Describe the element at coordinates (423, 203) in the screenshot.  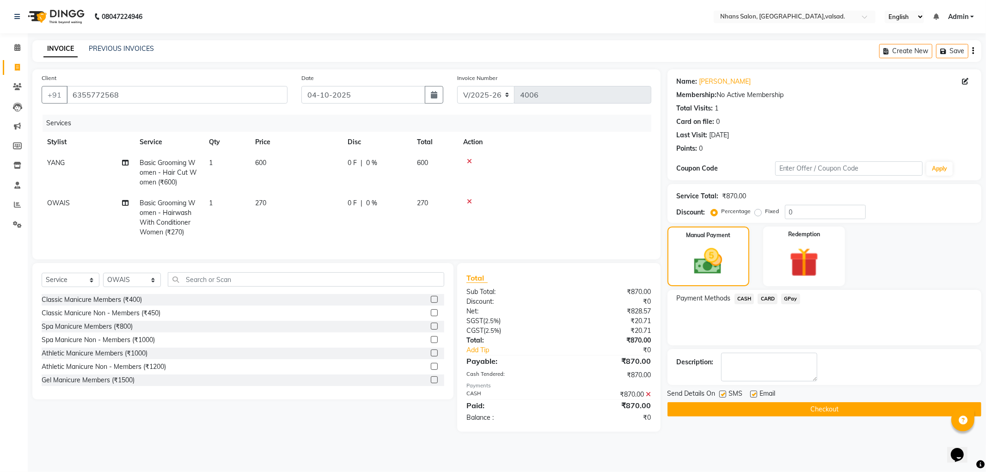
I see `span: 270` at that location.